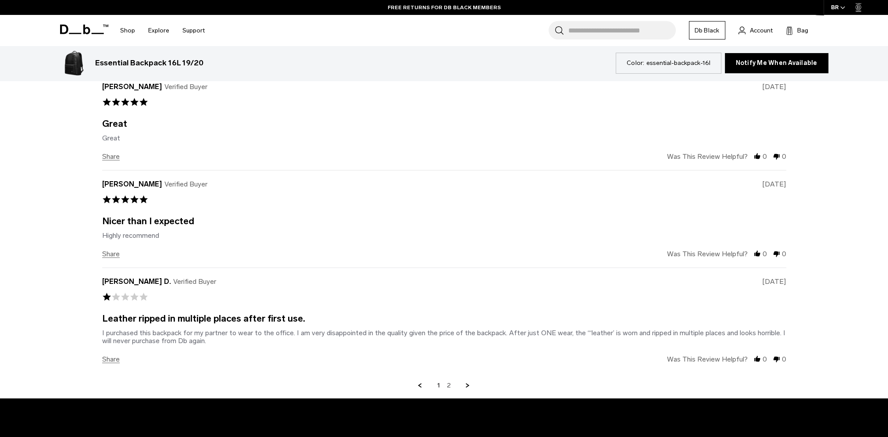 This screenshot has width=888, height=437. I want to click on a: Explore, so click(159, 30).